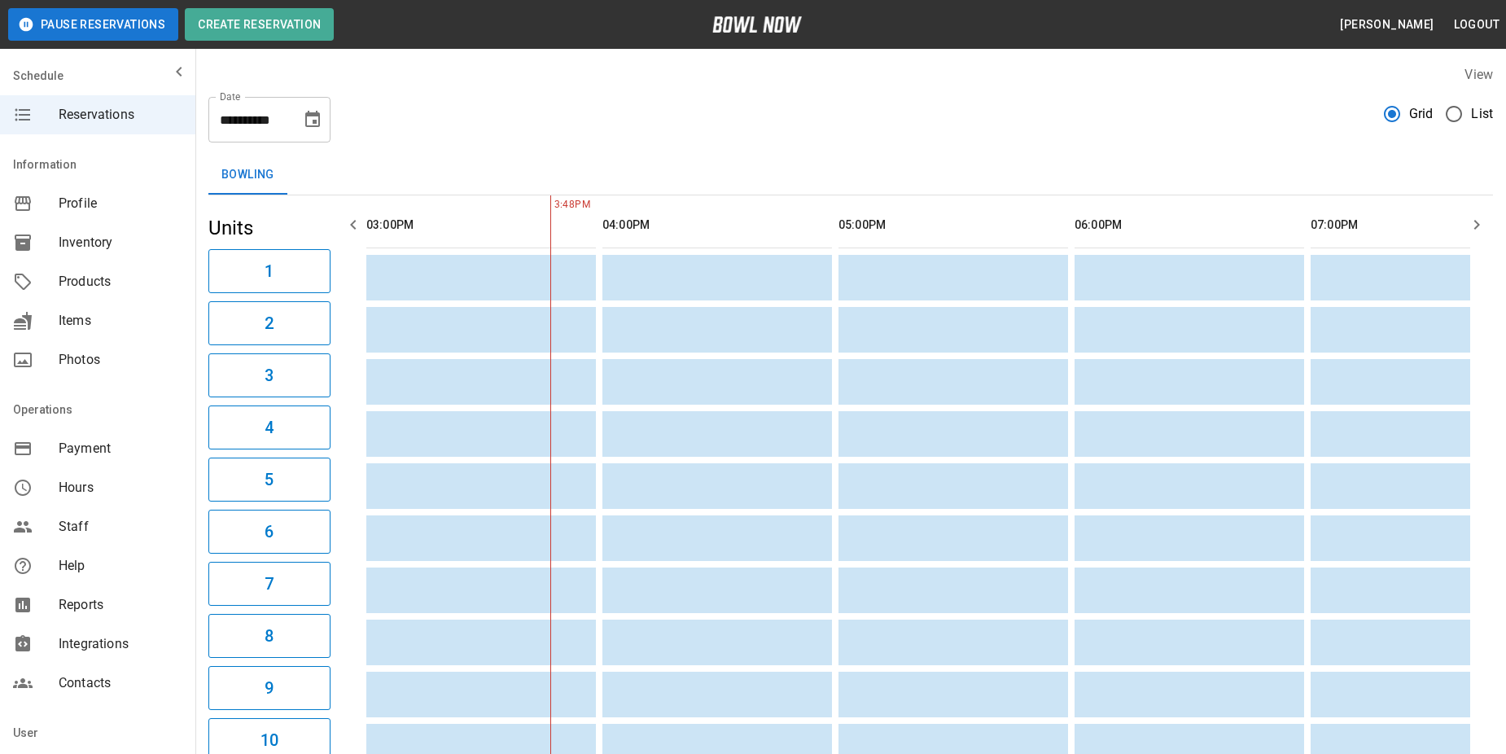 This screenshot has width=1506, height=754. I want to click on h6: 5, so click(269, 480).